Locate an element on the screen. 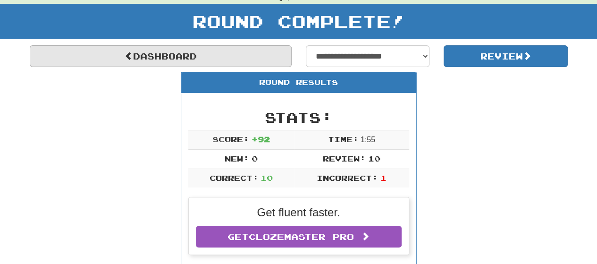 The width and height of the screenshot is (597, 264). h1: Round Complete! is located at coordinates (298, 21).